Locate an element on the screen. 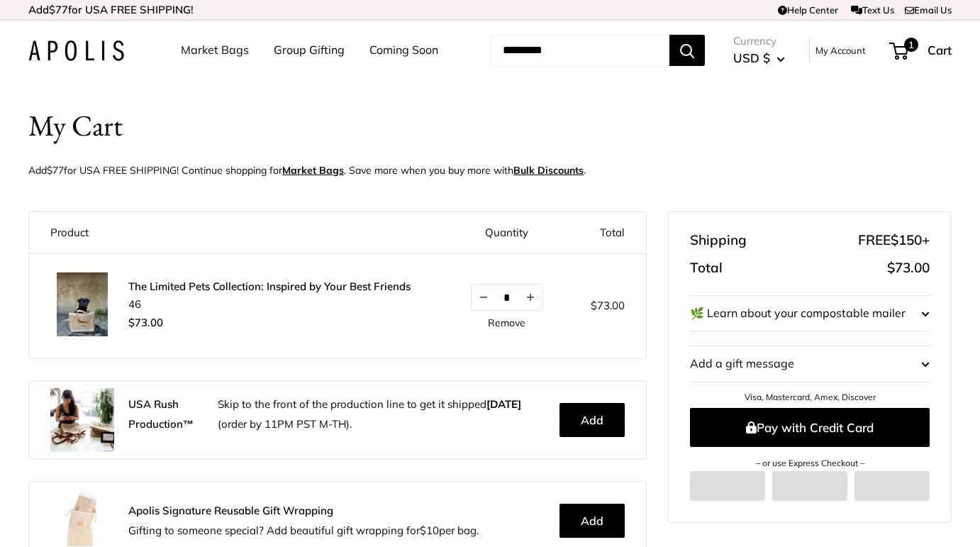  strong: USA Rush Production™ is located at coordinates (161, 413).